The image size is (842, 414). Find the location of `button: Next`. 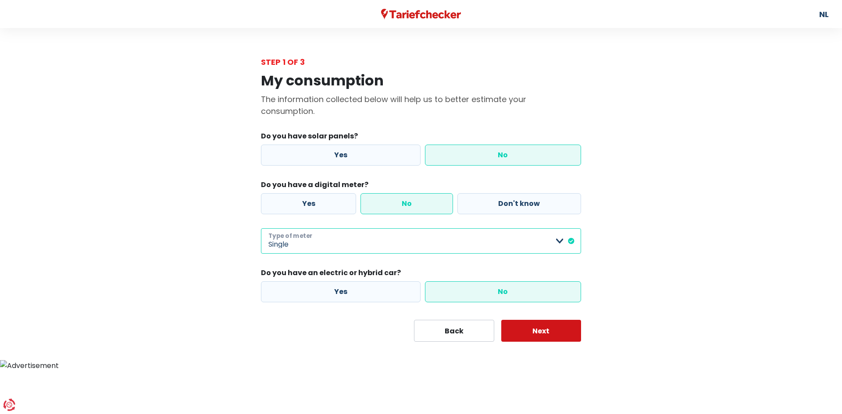

button: Next is located at coordinates (541, 331).